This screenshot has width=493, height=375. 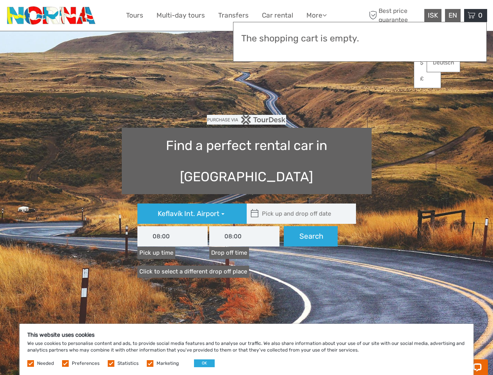 What do you see at coordinates (299, 213) in the screenshot?
I see `input: Pick up and drop off date` at bounding box center [299, 213].